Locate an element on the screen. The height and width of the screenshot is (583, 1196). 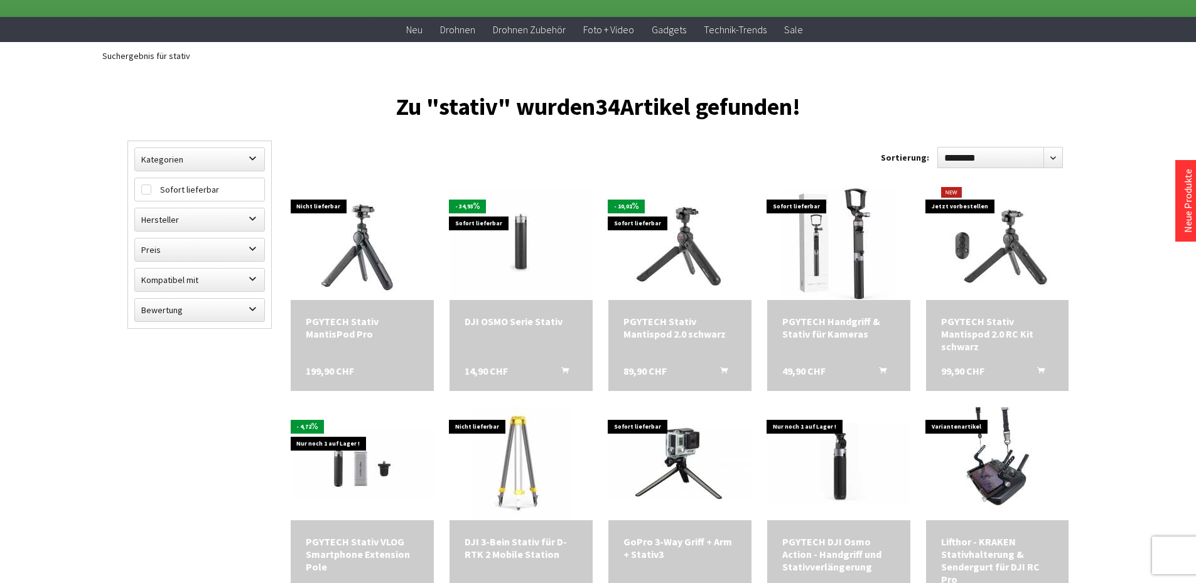
div: PGYTECH Stativ Mantispod 2.0 schwarz is located at coordinates (680, 328).